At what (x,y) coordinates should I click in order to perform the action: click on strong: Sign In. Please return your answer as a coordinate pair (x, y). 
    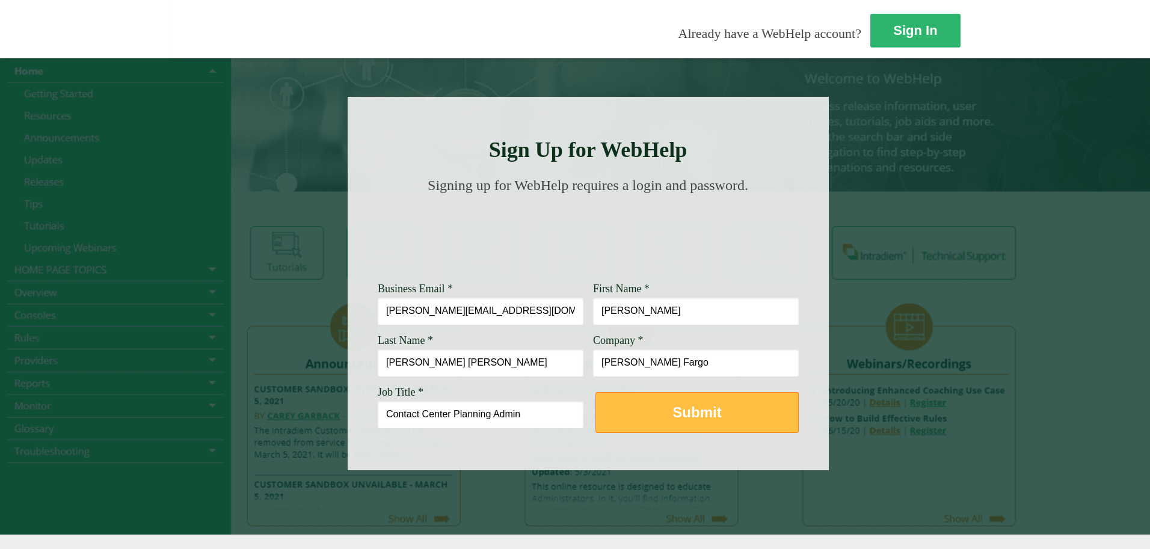
    Looking at the image, I should click on (915, 30).